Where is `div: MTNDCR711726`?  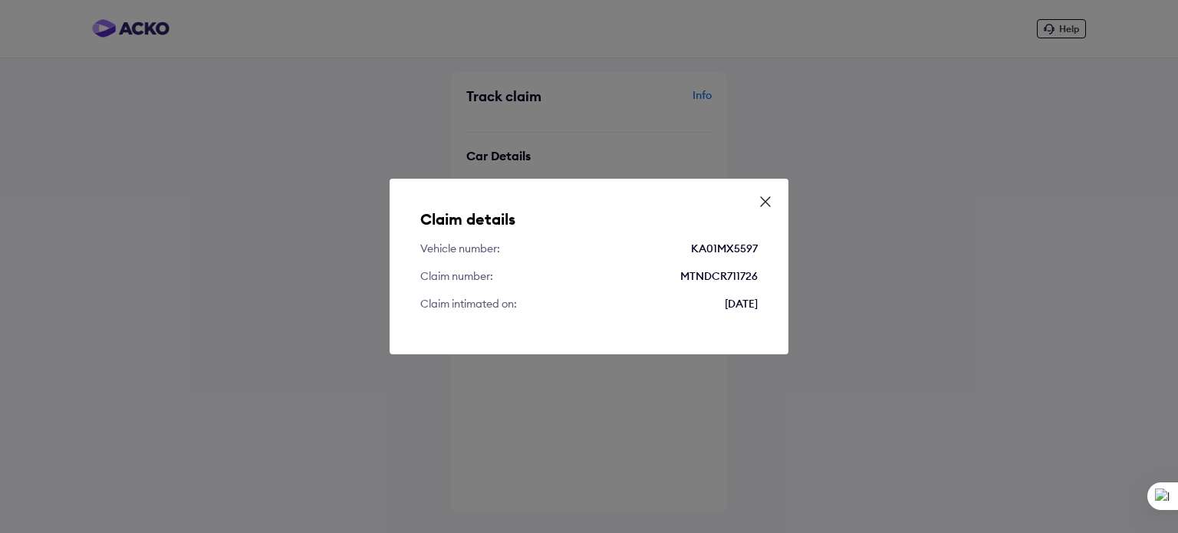
div: MTNDCR711726 is located at coordinates (718, 276).